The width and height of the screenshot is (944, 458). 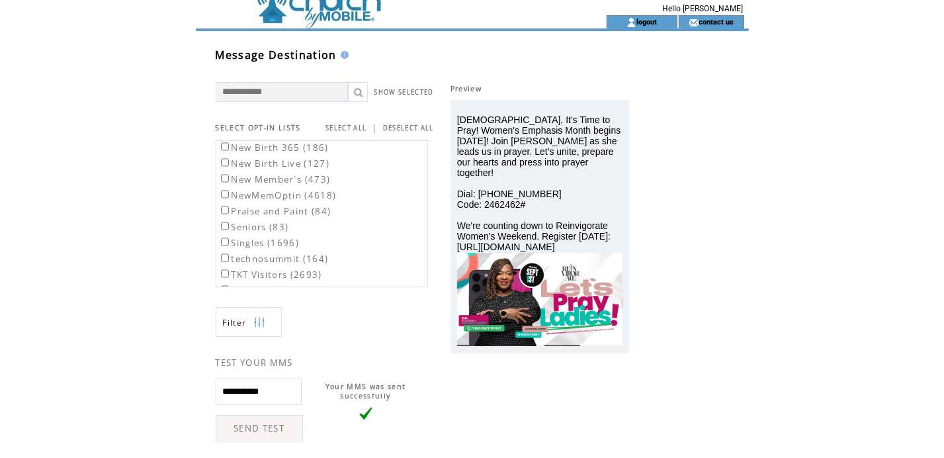 I want to click on a: DESELECT ALL, so click(x=408, y=128).